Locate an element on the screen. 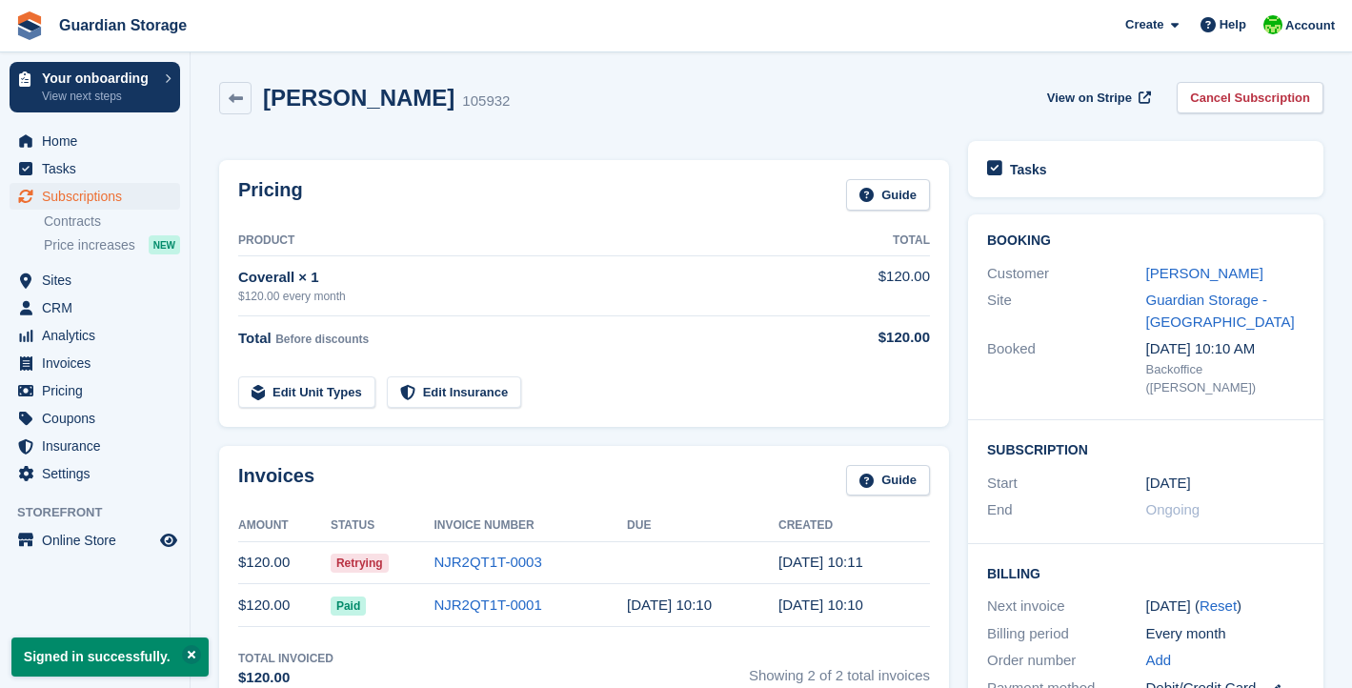 The height and width of the screenshot is (688, 1352). span: Retrying is located at coordinates (359, 563).